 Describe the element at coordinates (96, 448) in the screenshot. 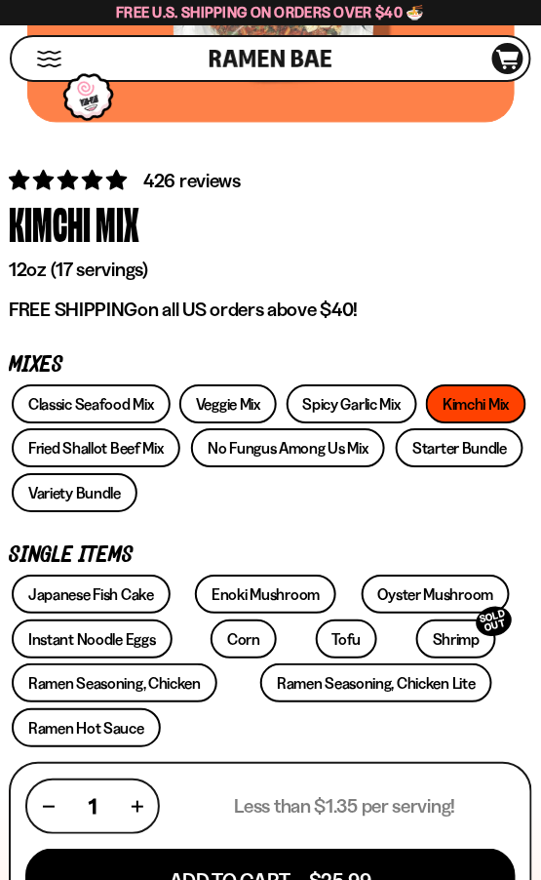

I see `a: Fried Shallot Beef Mix` at that location.